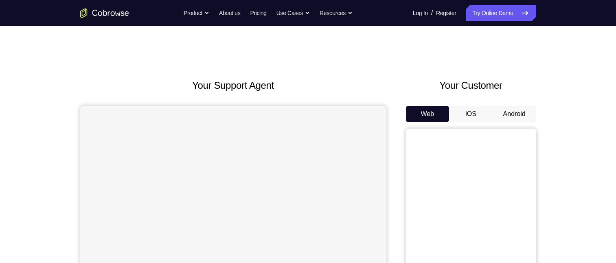 This screenshot has height=263, width=616. Describe the element at coordinates (471, 85) in the screenshot. I see `h2: Your Customer` at that location.